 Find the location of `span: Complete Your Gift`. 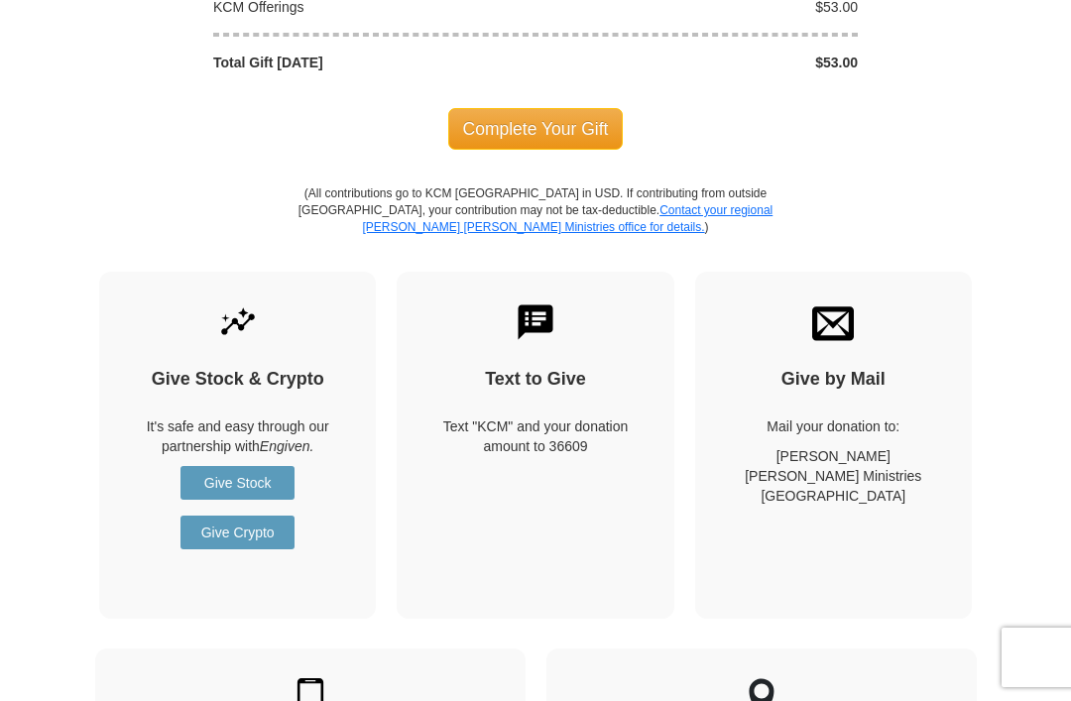

span: Complete Your Gift is located at coordinates (536, 129).